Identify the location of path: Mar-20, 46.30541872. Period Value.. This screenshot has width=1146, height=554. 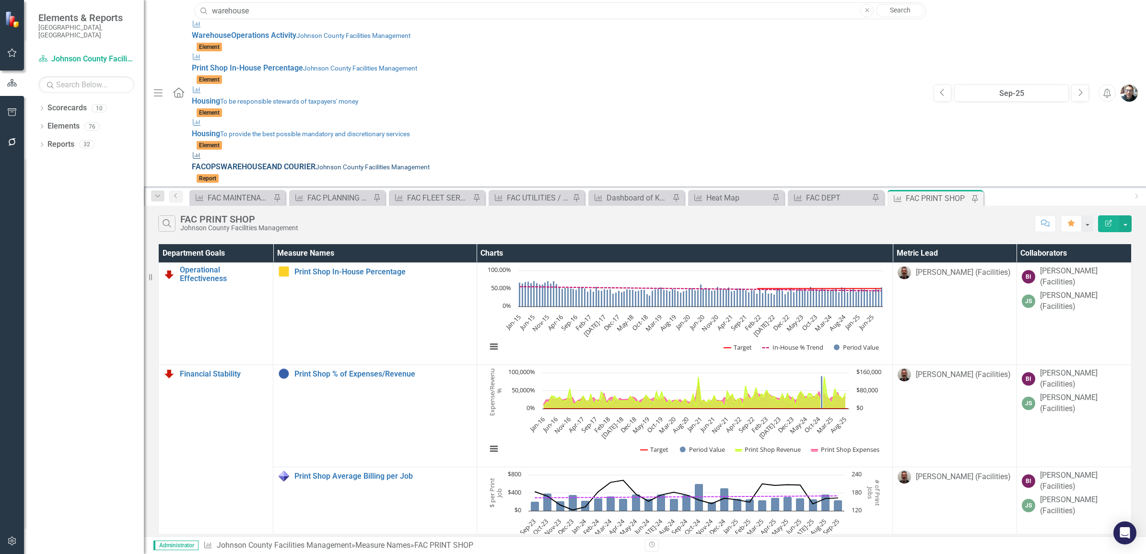
(695, 298).